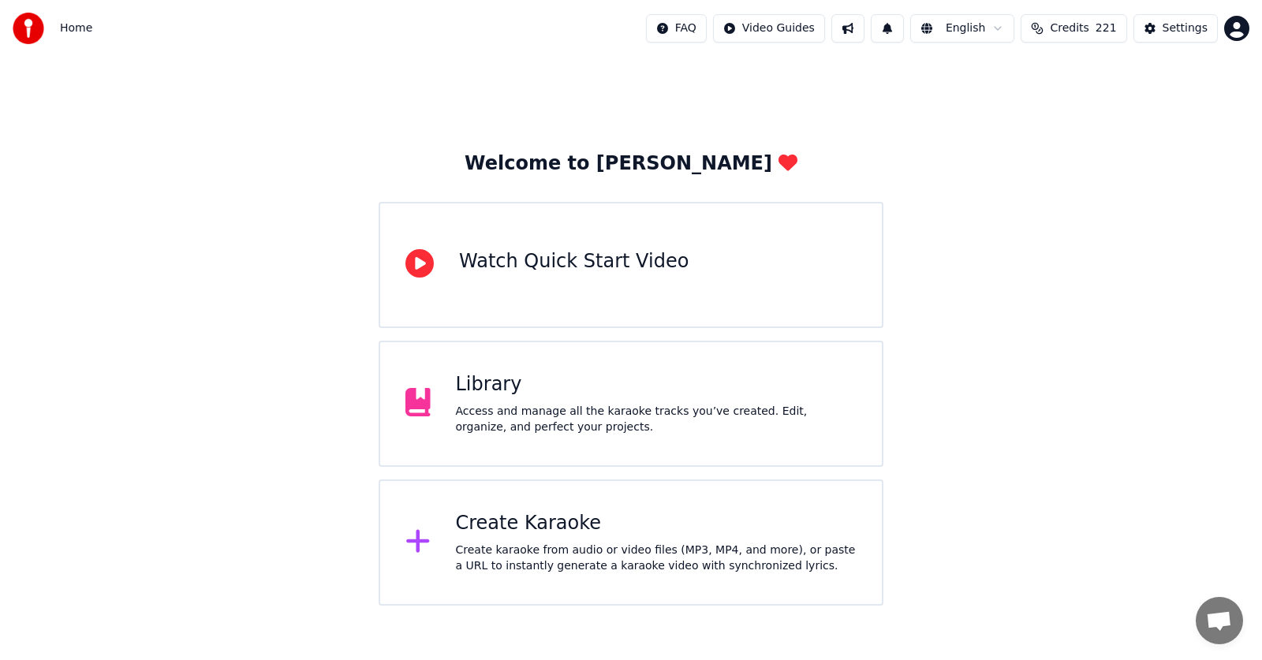  Describe the element at coordinates (1219, 621) in the screenshot. I see `a: Open chat` at that location.